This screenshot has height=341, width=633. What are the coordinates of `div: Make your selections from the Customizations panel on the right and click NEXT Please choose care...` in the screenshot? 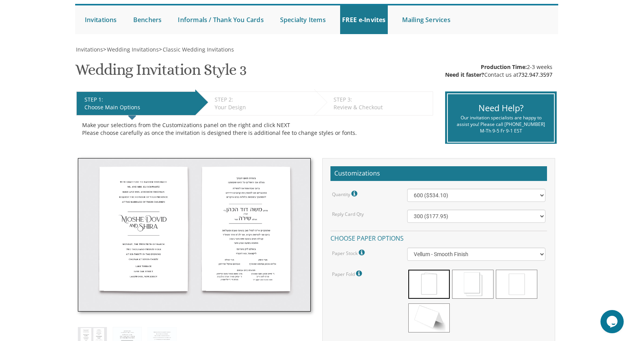 It's located at (254, 129).